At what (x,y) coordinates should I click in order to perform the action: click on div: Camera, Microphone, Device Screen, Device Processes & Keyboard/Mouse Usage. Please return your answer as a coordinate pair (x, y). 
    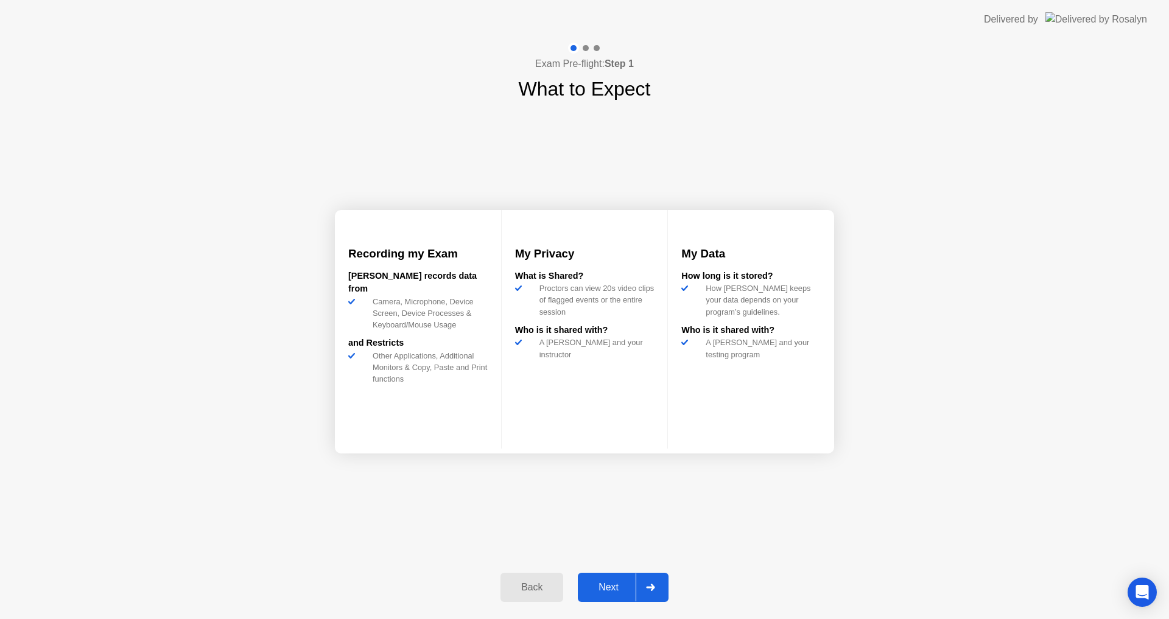
    Looking at the image, I should click on (427, 314).